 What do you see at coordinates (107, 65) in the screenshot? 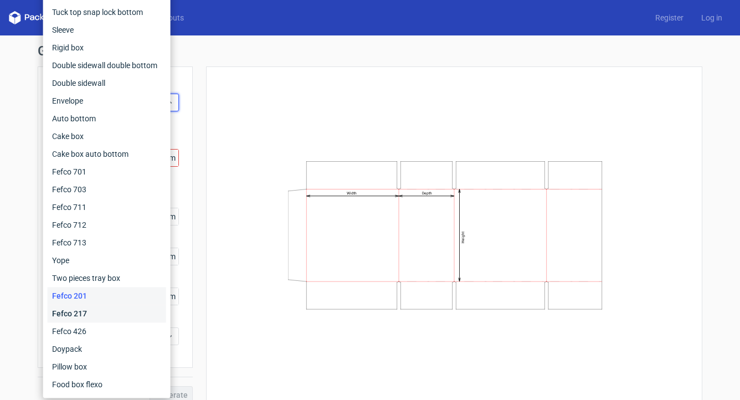
I see `div: Double sidewall double bottom` at bounding box center [107, 65].